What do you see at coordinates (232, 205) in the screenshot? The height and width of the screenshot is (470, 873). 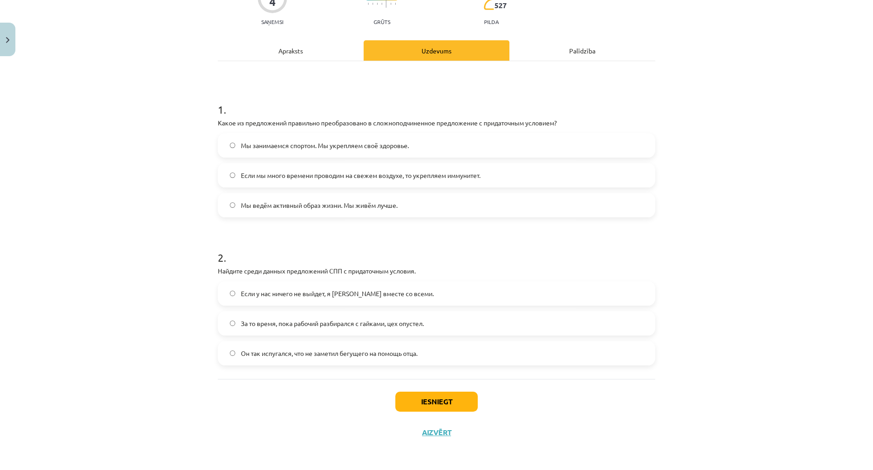 I see `input: Мы ведём активный образ жизни. Мы живём лучше.` at bounding box center [232, 205].